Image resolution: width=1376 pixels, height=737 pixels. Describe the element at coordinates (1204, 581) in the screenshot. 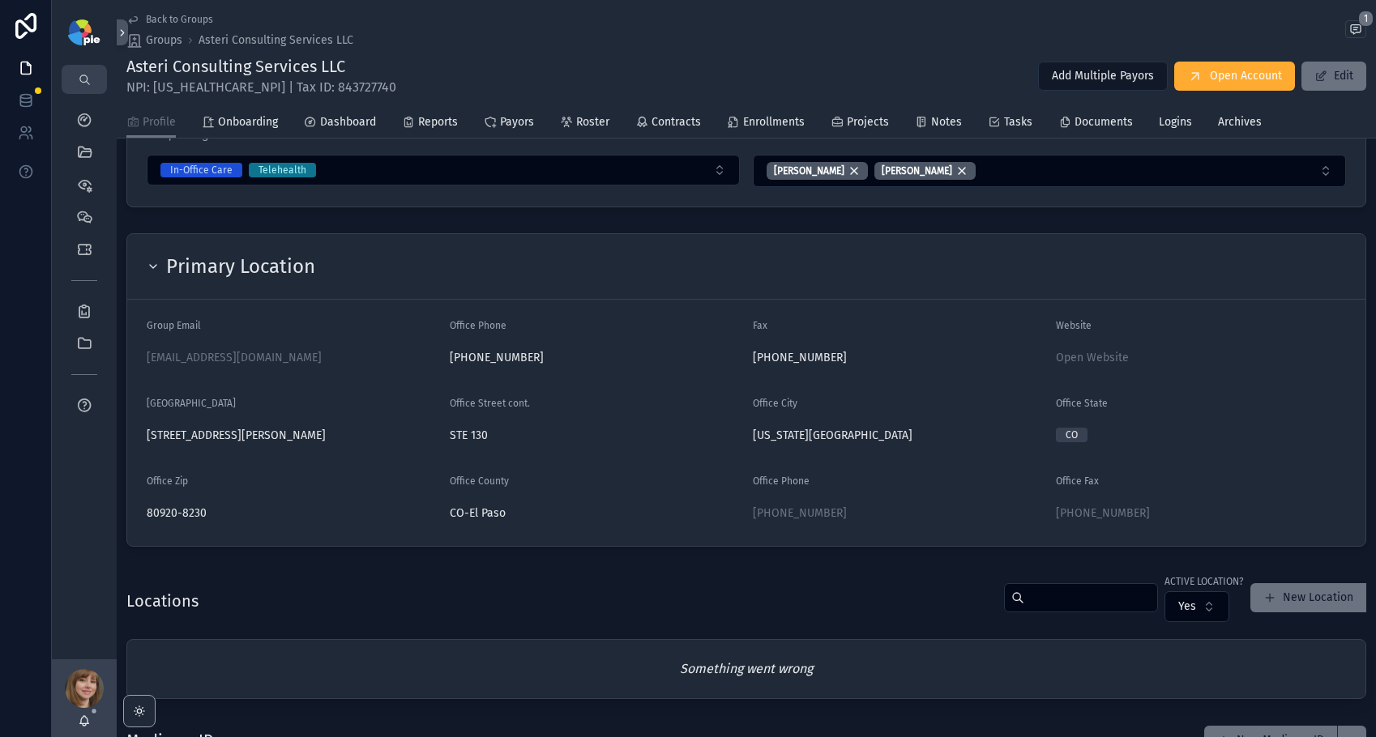

I see `label: Active Location?` at that location.